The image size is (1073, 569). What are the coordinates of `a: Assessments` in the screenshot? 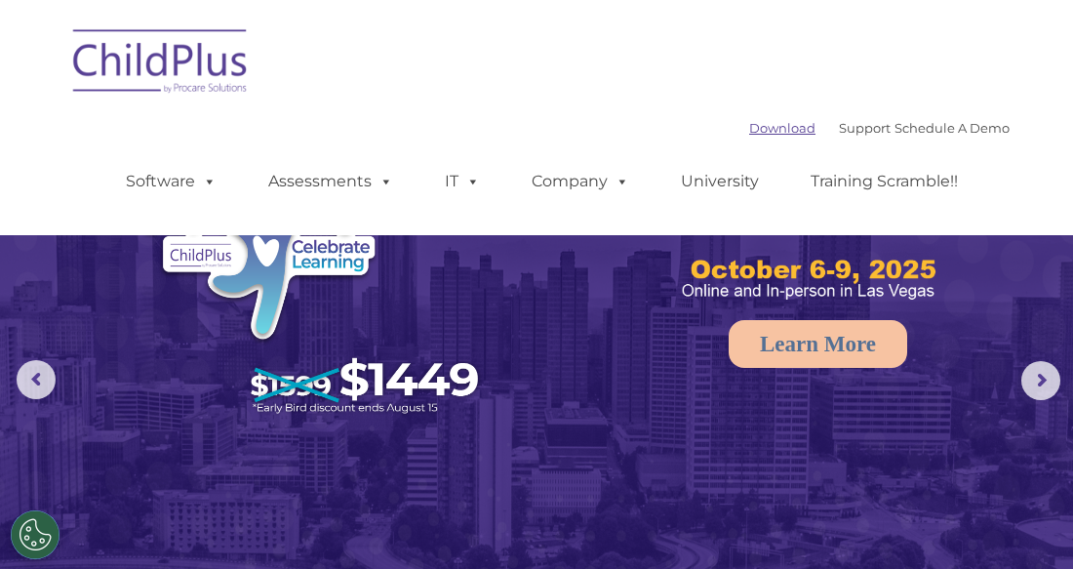 It's located at (331, 181).